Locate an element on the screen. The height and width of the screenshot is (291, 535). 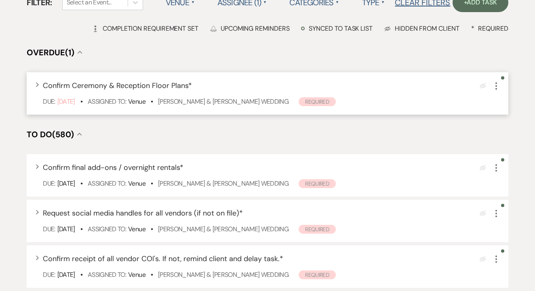
span: Confirm receipt of all vendor COI's. If not, remind client and delay task. * is located at coordinates (163, 259).